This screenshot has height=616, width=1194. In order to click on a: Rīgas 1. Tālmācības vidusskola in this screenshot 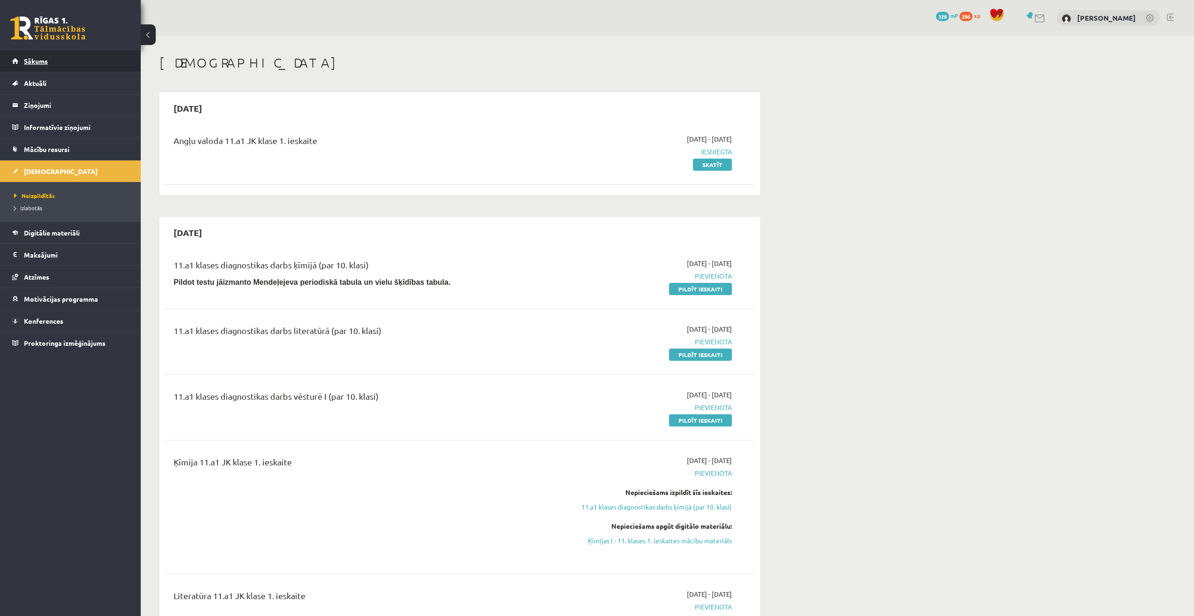, I will do `click(48, 28)`.